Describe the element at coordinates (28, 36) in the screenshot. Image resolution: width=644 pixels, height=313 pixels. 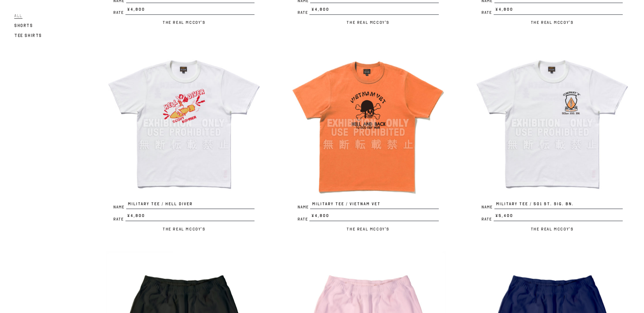
I see `span: Tee Shirts` at that location.